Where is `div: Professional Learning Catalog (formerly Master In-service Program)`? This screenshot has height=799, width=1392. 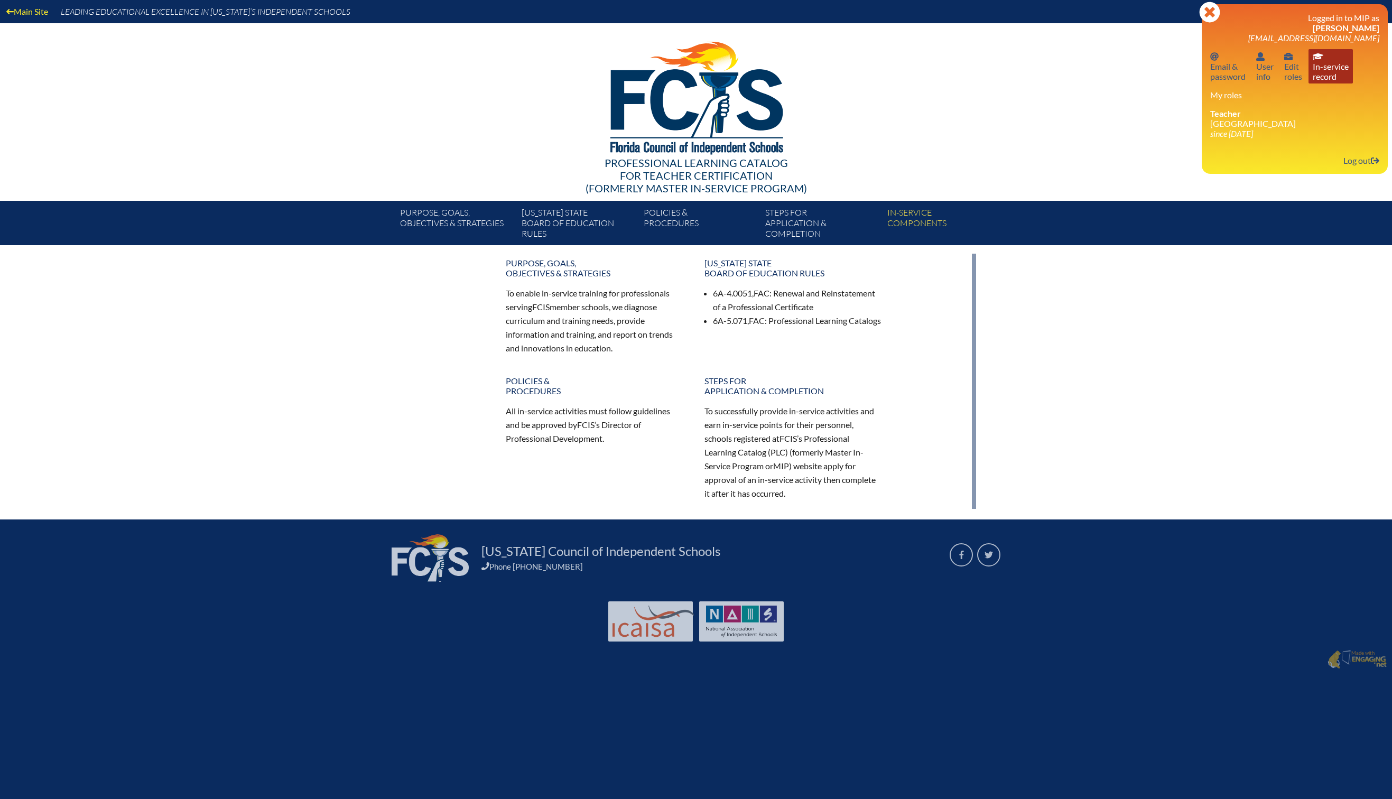
div: Professional Learning Catalog (formerly Master In-service Program) is located at coordinates (696, 175).